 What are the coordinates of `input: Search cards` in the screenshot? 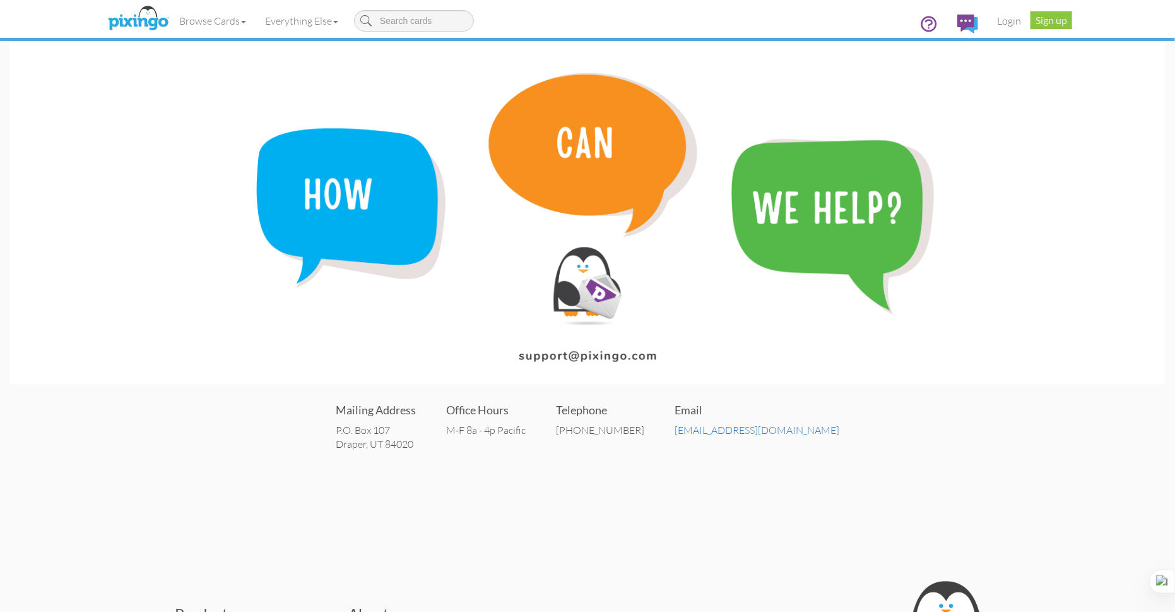 It's located at (414, 21).